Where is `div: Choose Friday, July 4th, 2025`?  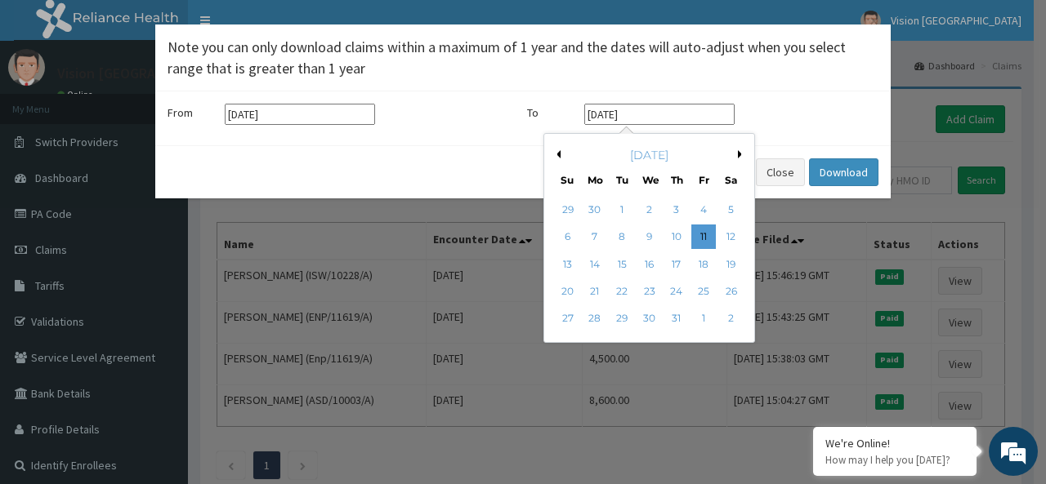 div: Choose Friday, July 4th, 2025 is located at coordinates (703, 210).